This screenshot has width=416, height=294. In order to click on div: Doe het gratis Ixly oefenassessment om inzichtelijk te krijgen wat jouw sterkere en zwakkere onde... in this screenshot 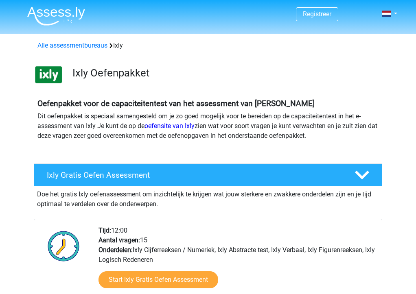, I will do `click(208, 198)`.